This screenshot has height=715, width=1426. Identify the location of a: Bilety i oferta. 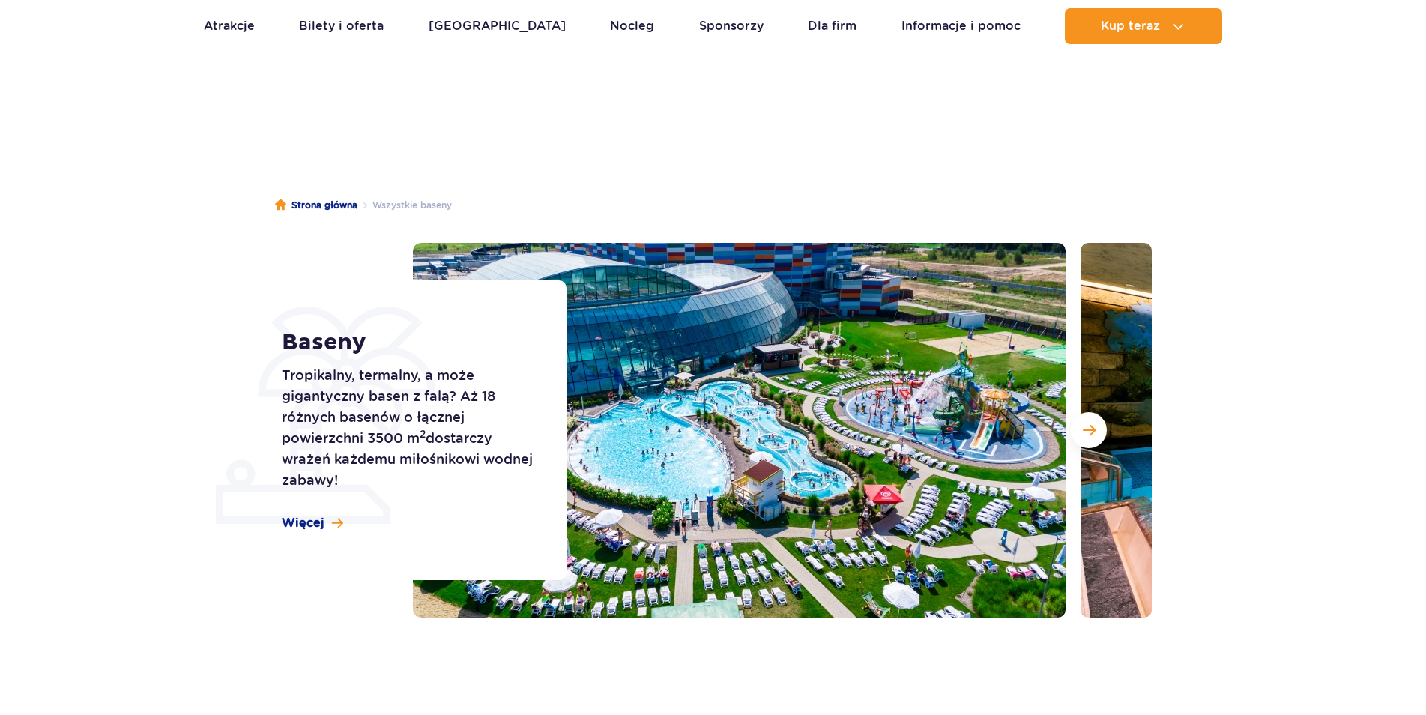
(341, 26).